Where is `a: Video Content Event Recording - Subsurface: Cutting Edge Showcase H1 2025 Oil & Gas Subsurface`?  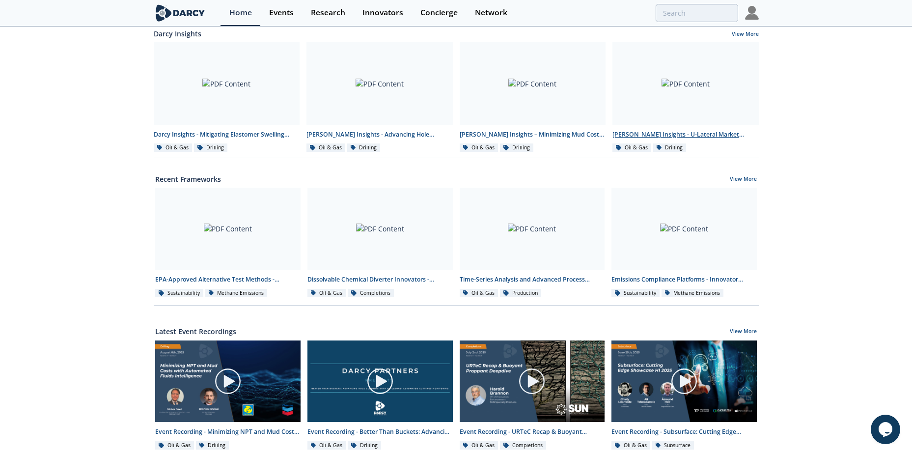
a: Video Content Event Recording - Subsurface: Cutting Edge Showcase H1 2025 Oil & Gas Subsurface is located at coordinates (684, 395).